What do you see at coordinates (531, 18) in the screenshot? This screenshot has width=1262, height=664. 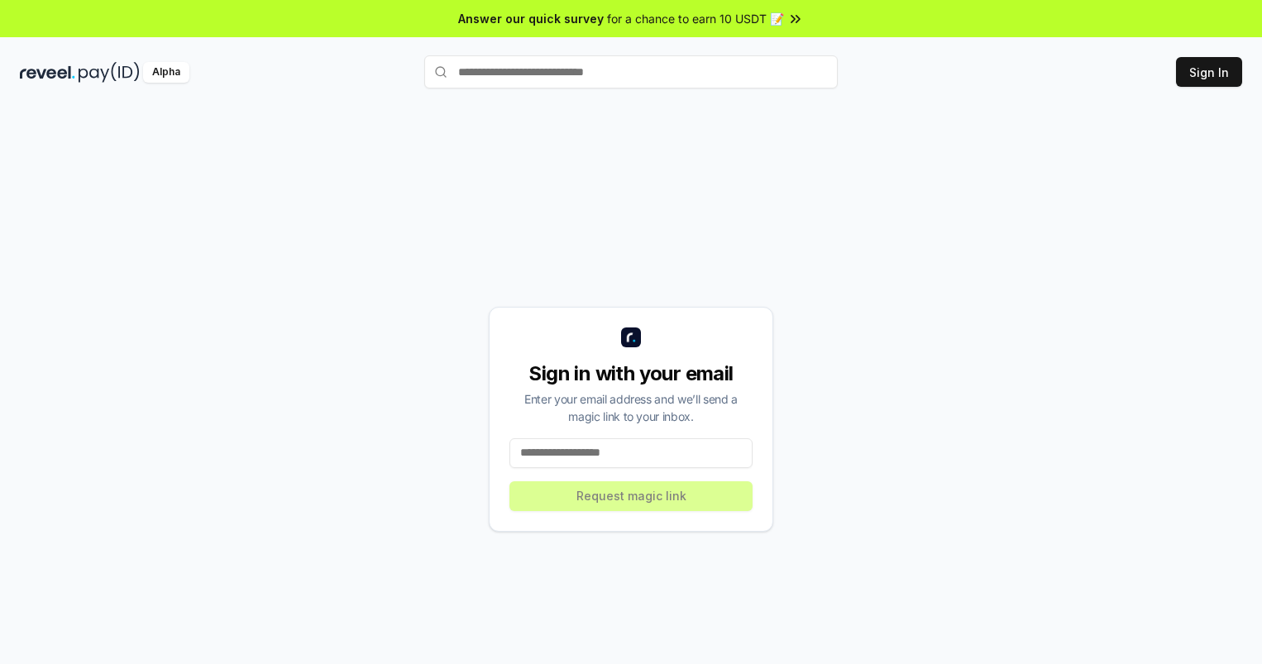 I see `span: Answer our quick survey` at bounding box center [531, 18].